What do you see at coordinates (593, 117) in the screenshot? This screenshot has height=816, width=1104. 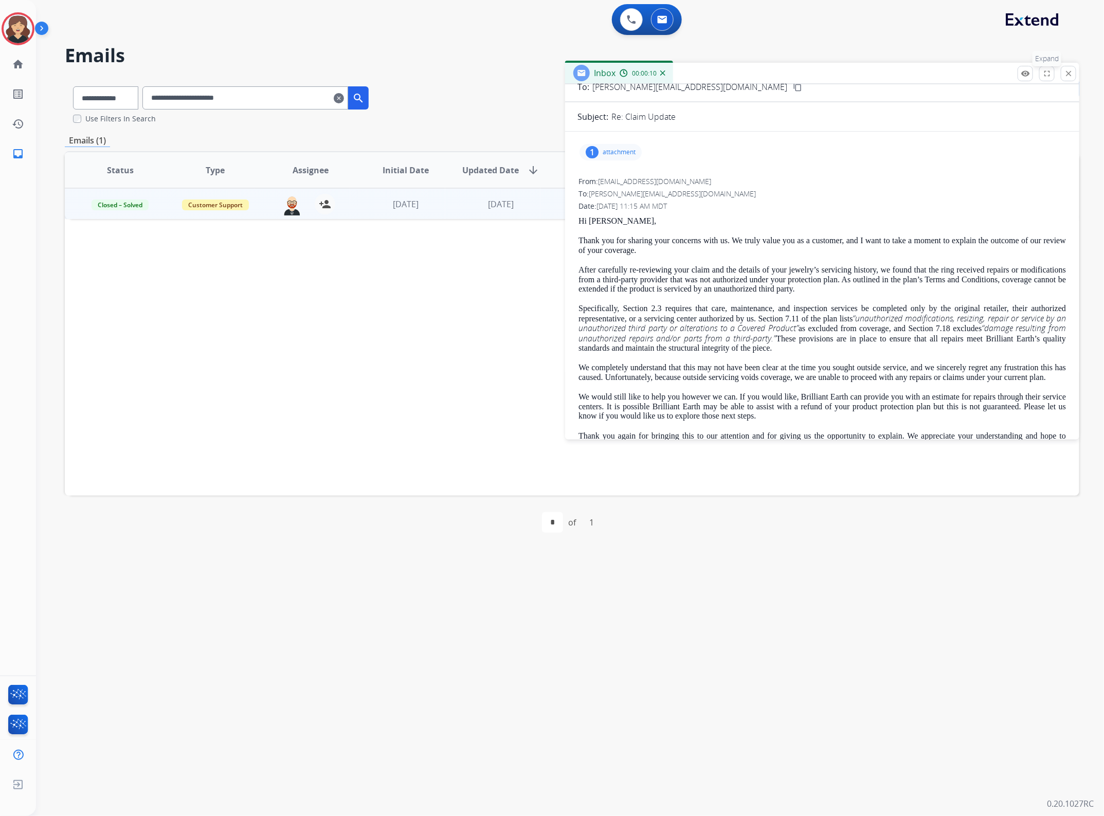 I see `p: Subject:` at bounding box center [593, 117].